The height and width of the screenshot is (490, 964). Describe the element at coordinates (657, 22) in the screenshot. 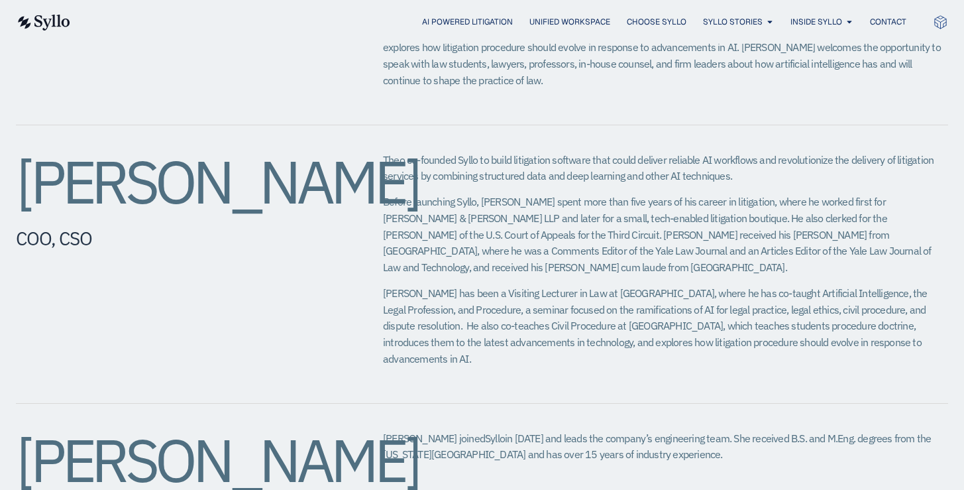

I see `a: Choose Syllo` at that location.